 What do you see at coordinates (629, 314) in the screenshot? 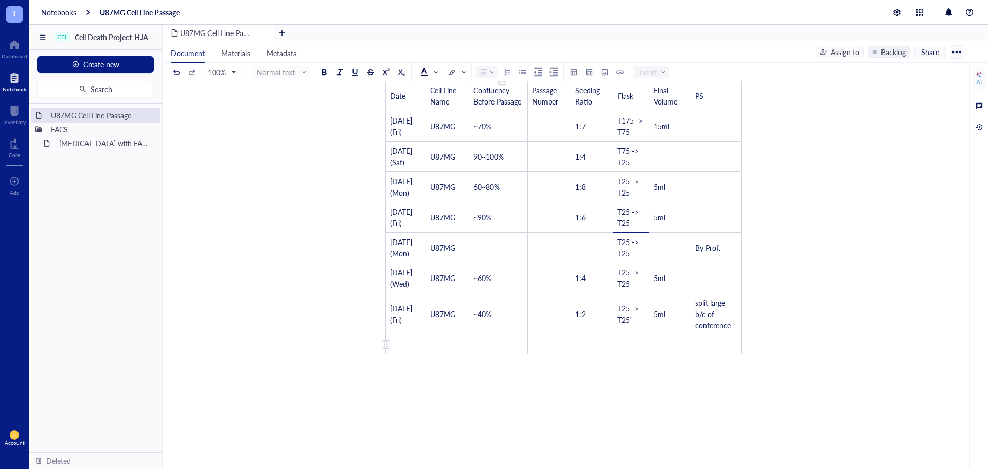
I see `span: T25 -> T25`` at bounding box center [629, 314].